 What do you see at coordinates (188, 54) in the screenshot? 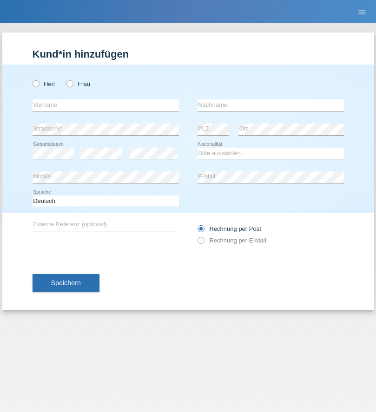
I see `h1: Kund*in hinzufügen` at bounding box center [188, 54].